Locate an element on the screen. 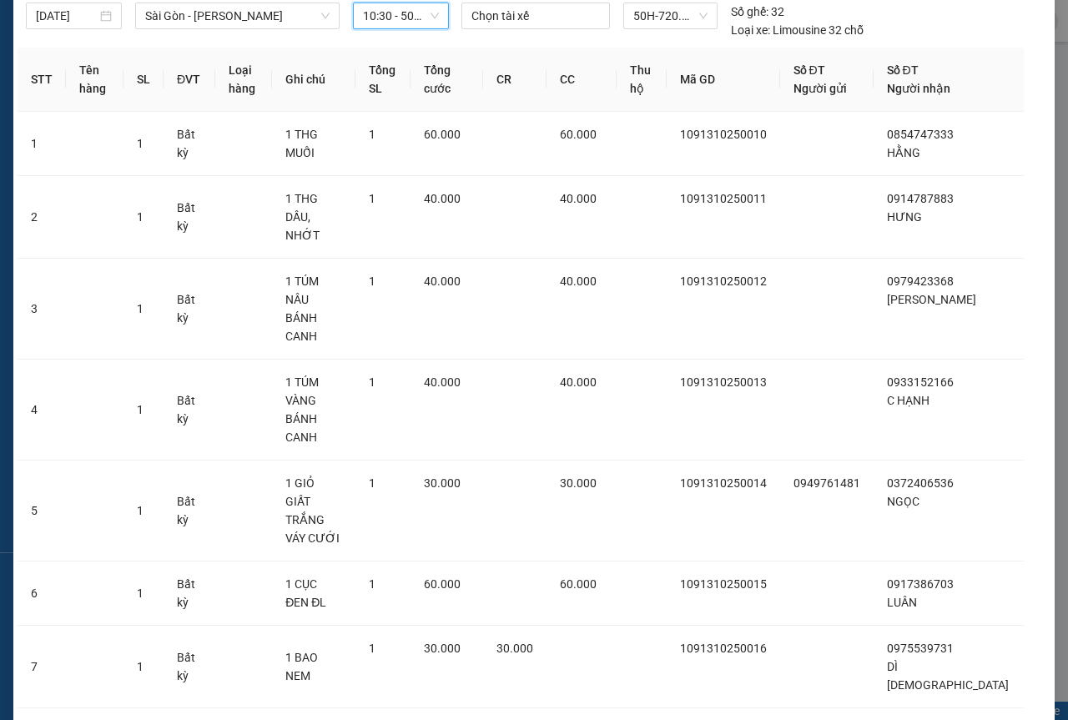 This screenshot has height=720, width=1068. span: 1 TÚM VÀNG BÁNH CANH is located at coordinates (302, 410).